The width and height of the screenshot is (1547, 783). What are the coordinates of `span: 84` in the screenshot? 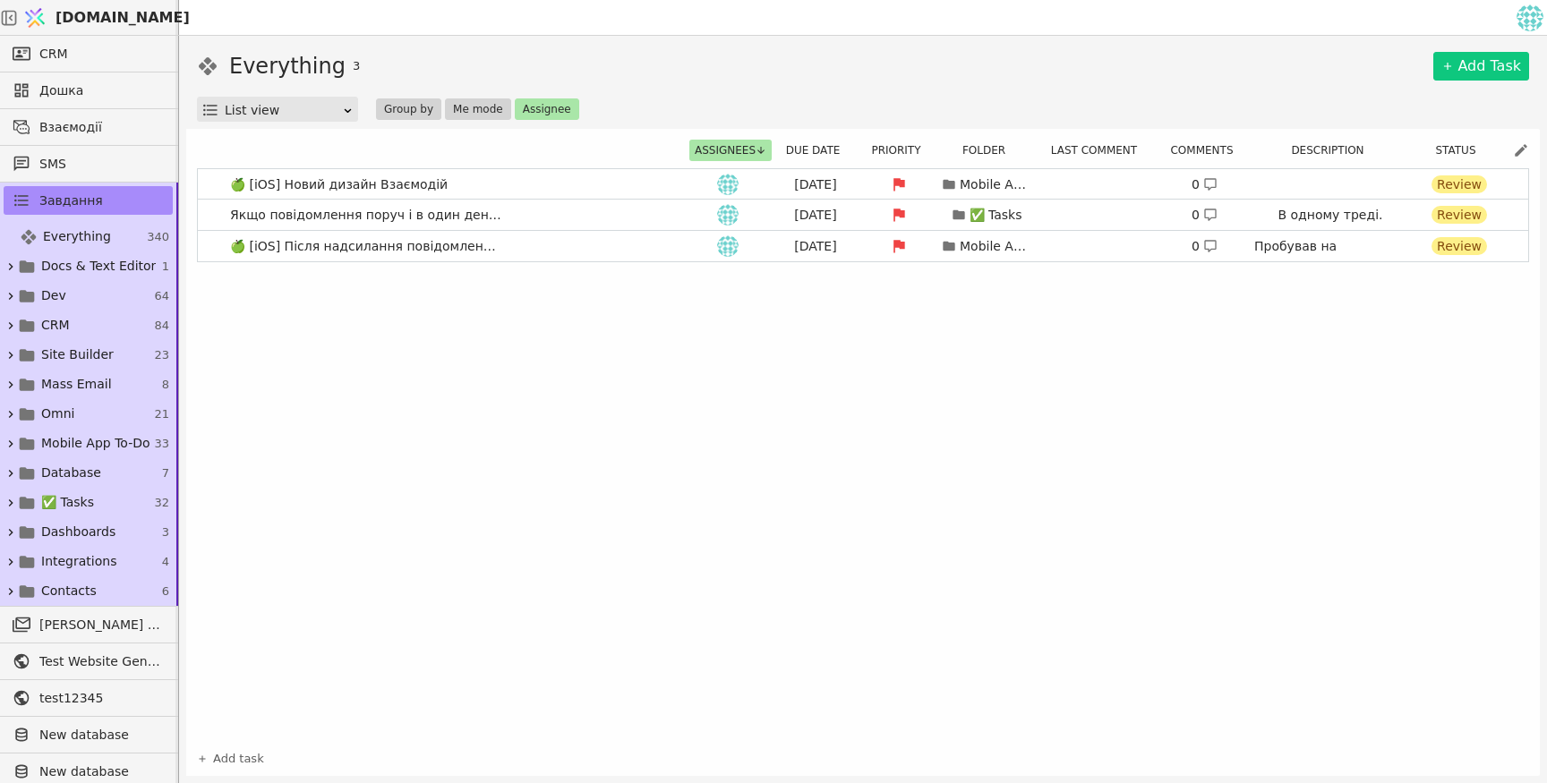 It's located at (161, 326).